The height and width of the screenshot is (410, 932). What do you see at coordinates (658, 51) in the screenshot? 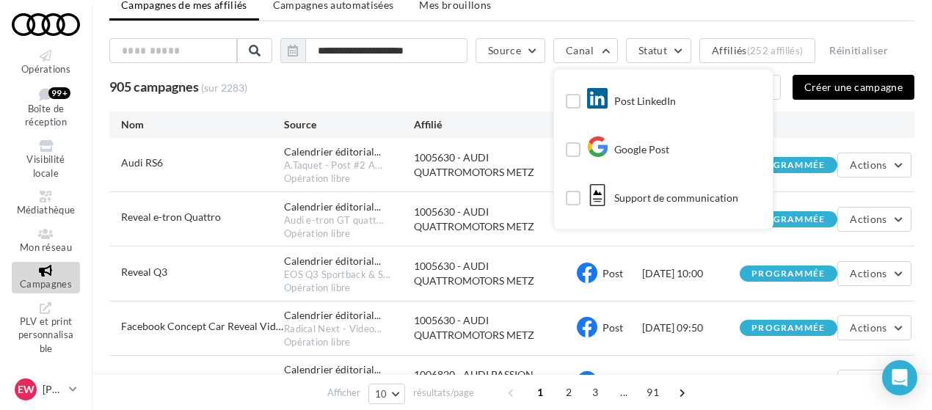
I see `button: Statut` at bounding box center [658, 51].